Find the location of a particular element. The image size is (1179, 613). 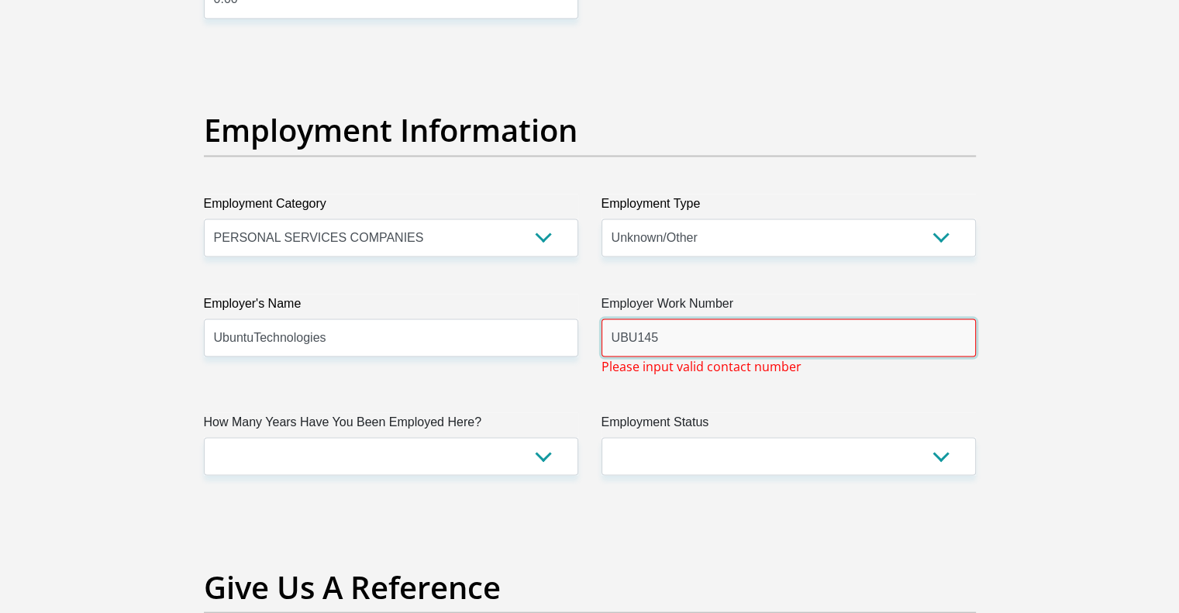

label: Employment Status is located at coordinates (788, 425).